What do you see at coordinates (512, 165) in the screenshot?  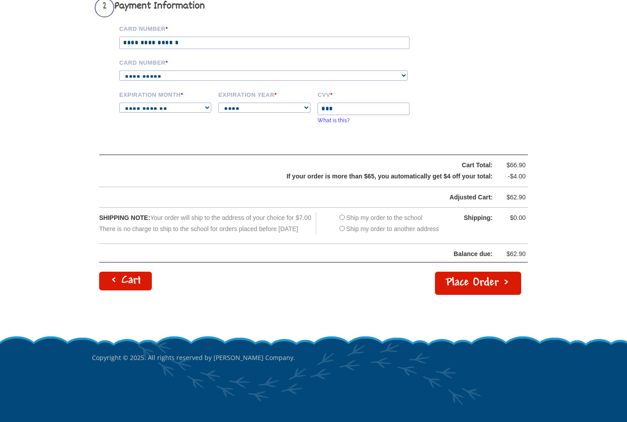 I see `div: $66.90` at bounding box center [512, 165].